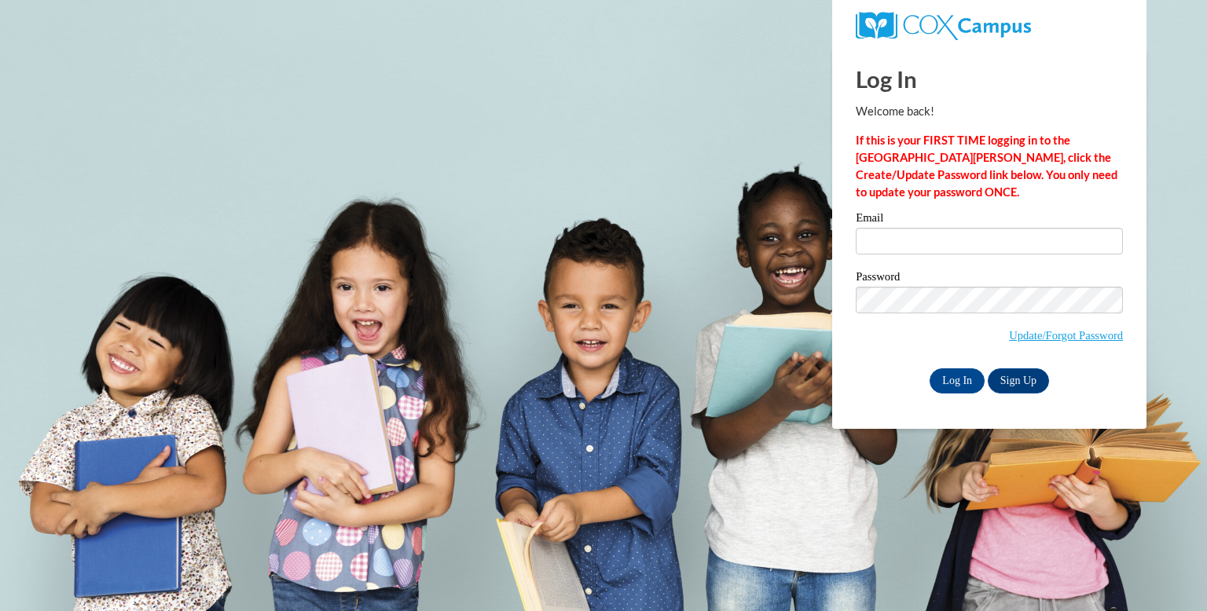 The height and width of the screenshot is (611, 1207). Describe the element at coordinates (989, 220) in the screenshot. I see `label: Email` at that location.